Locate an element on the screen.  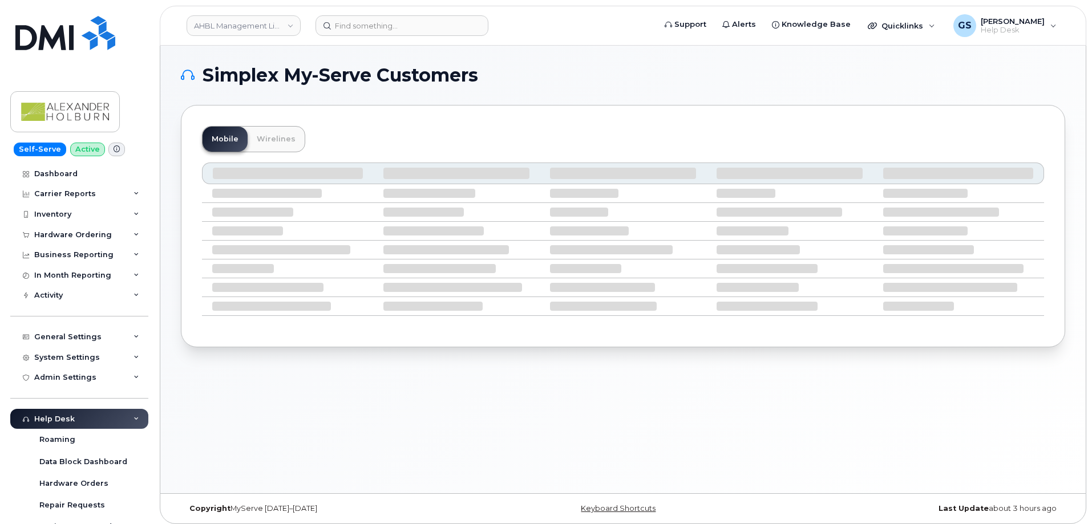
a: Wirelines is located at coordinates (276, 139).